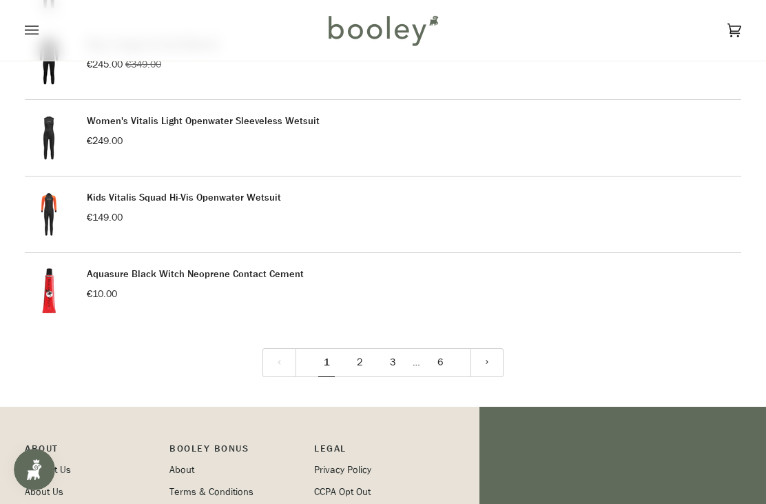 The width and height of the screenshot is (766, 504). What do you see at coordinates (342, 469) in the screenshot?
I see `a: Privacy Policy` at bounding box center [342, 469].